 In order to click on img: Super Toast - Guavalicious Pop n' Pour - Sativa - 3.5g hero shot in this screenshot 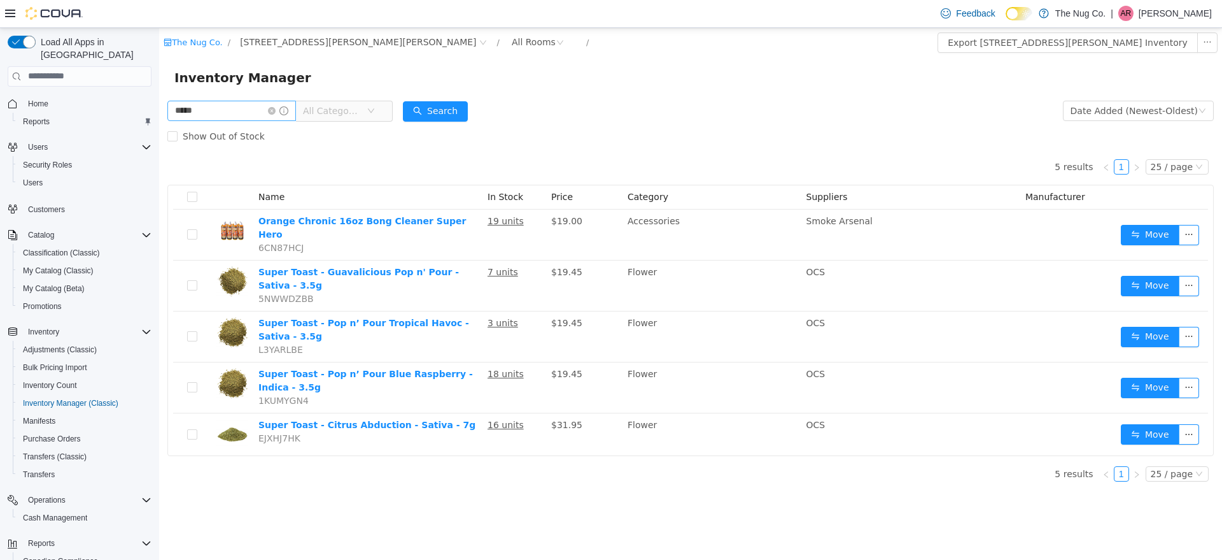, I will do `click(73, 253)`.